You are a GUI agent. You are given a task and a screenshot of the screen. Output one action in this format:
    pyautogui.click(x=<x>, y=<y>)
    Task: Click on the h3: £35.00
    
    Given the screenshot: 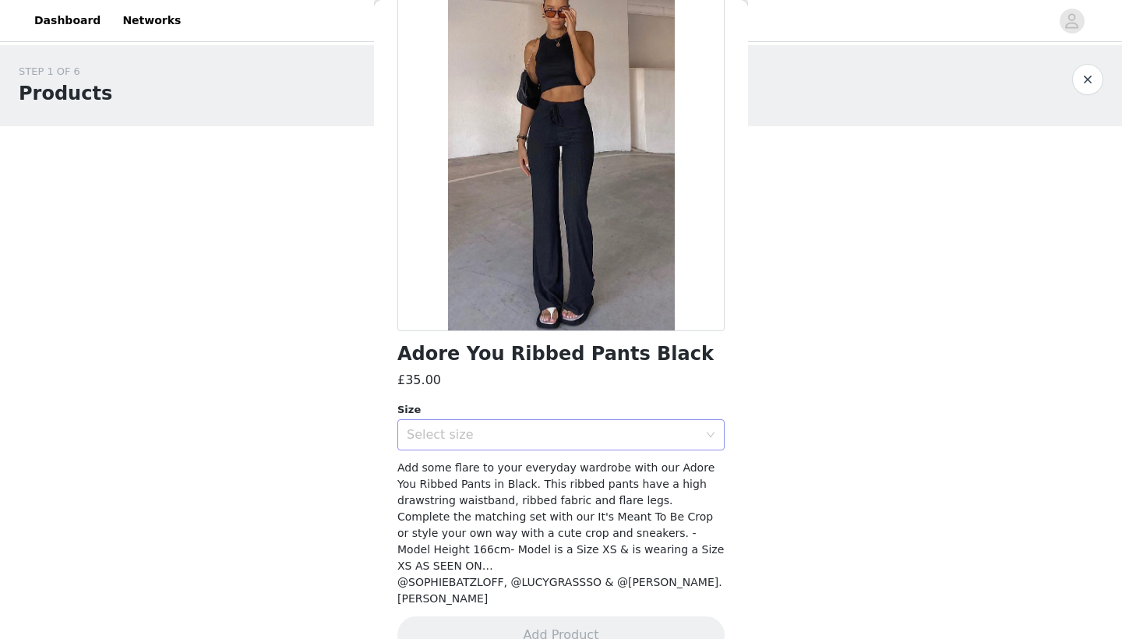 What is the action you would take?
    pyautogui.click(x=419, y=380)
    